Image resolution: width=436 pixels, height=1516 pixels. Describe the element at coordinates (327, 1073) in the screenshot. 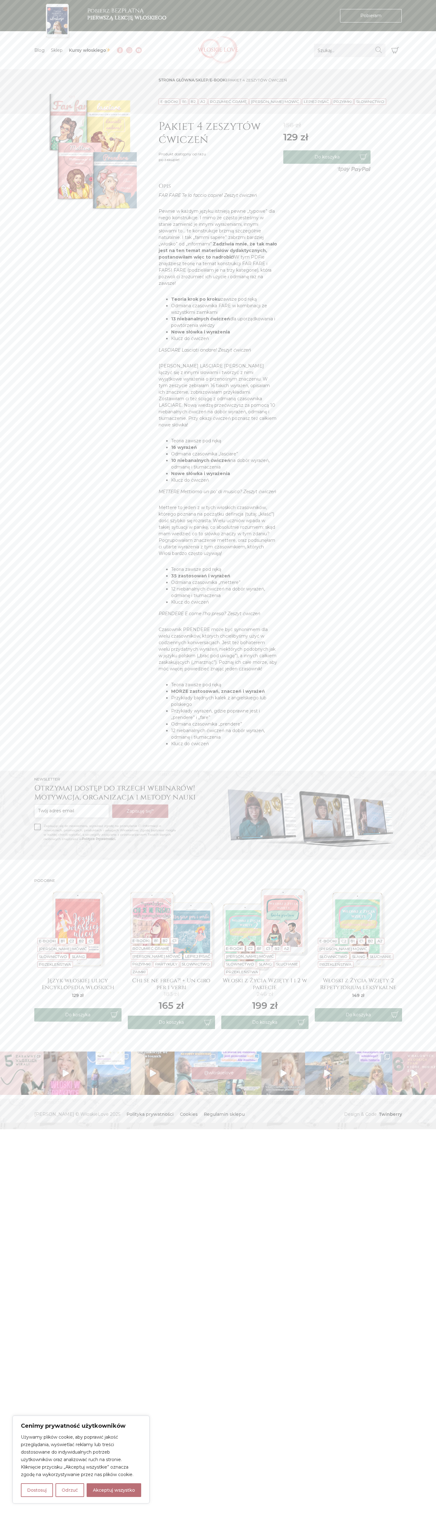

I see `img: 👌 Skomentuj KURS żeby dostać ofertę moich kursów wideo, zapisy trwają! 🛑 Włoski to nie jest bułka...` at that location.